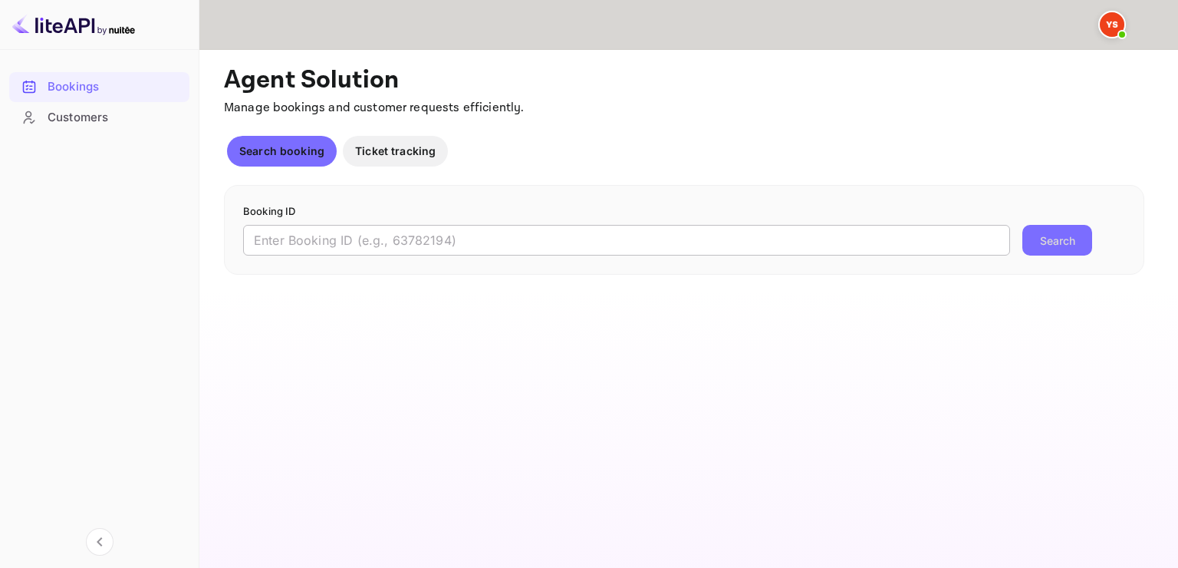 This screenshot has height=568, width=1178. What do you see at coordinates (687, 81) in the screenshot?
I see `p: Agent Solution` at bounding box center [687, 81].